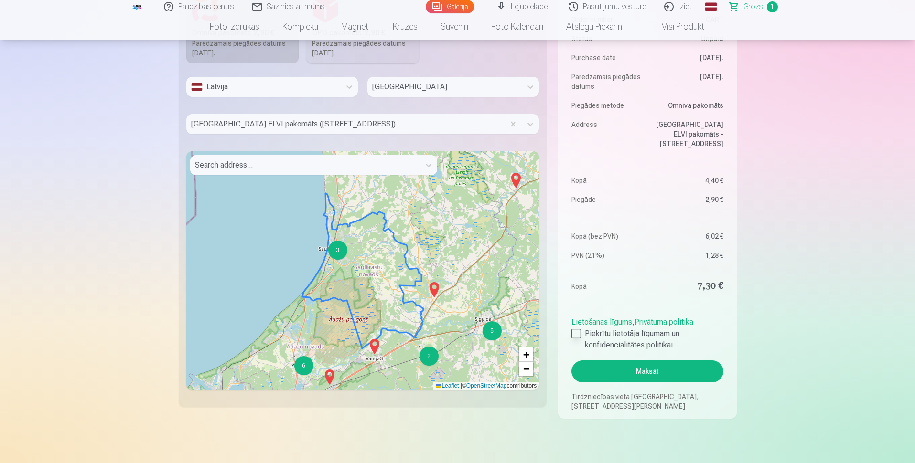 The image size is (915, 463). Describe the element at coordinates (687, 236) in the screenshot. I see `dd: 6,02 €` at that location.